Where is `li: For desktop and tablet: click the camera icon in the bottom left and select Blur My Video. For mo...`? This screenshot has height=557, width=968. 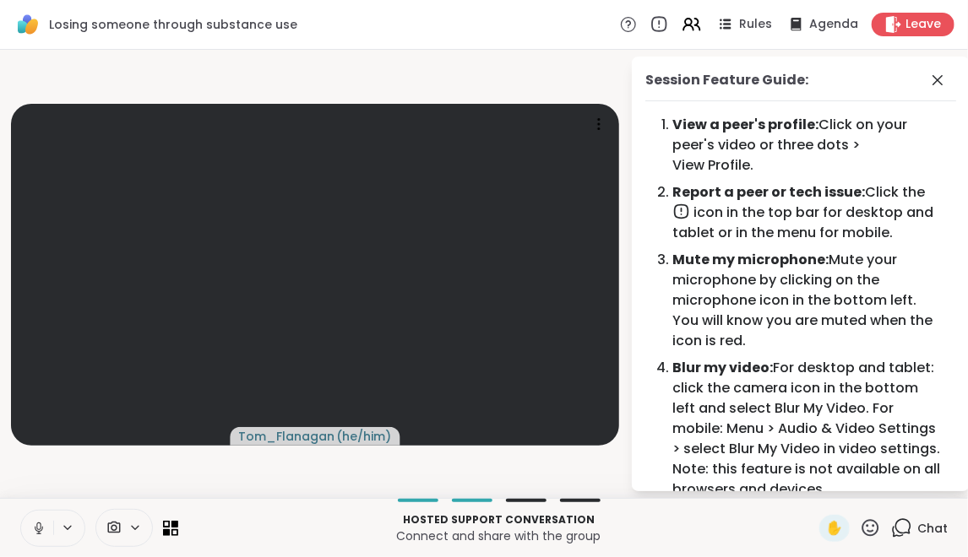 li: For desktop and tablet: click the camera icon in the bottom left and select Blur My Video. For mo... is located at coordinates (807, 429).